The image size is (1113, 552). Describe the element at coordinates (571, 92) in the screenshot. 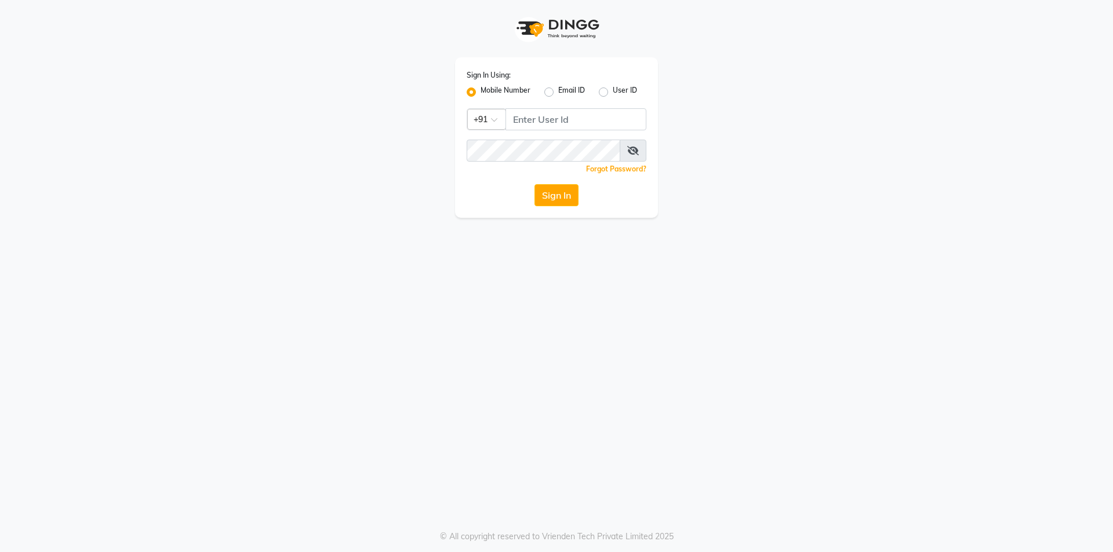

I see `label: Email ID` at that location.